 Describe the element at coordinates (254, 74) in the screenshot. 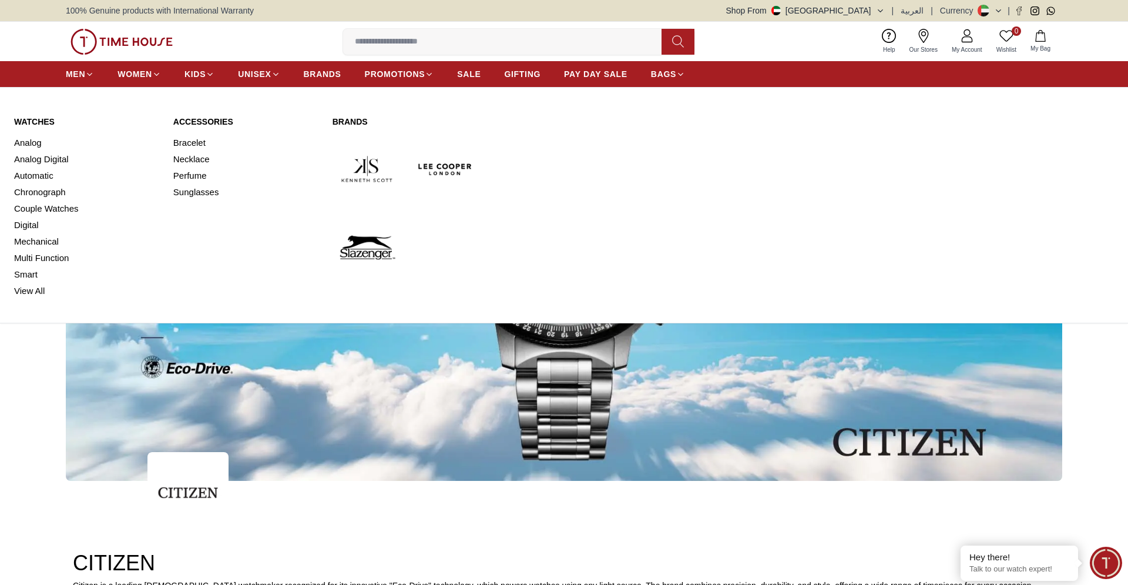

I see `span: UNISEX` at that location.